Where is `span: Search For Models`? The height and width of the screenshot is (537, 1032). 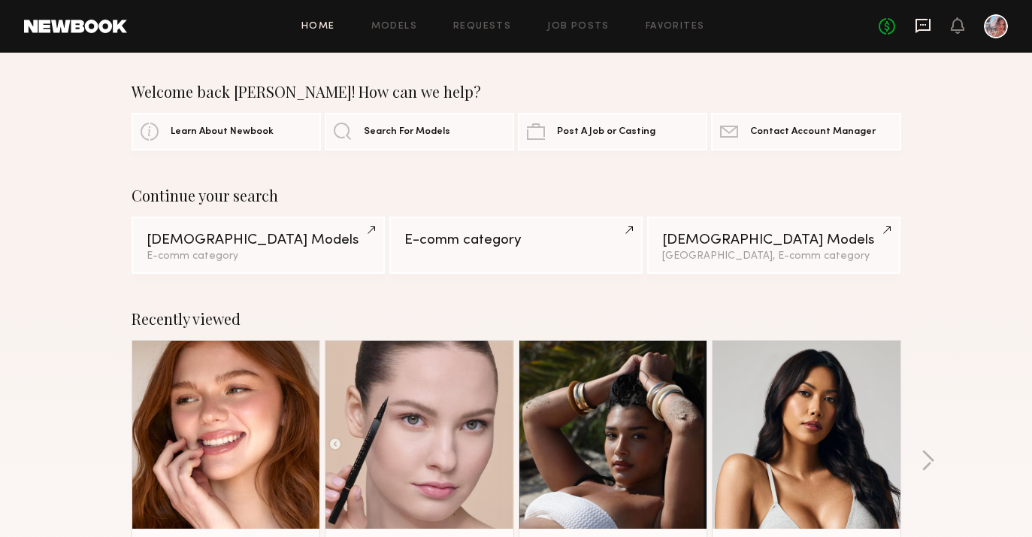 span: Search For Models is located at coordinates (407, 132).